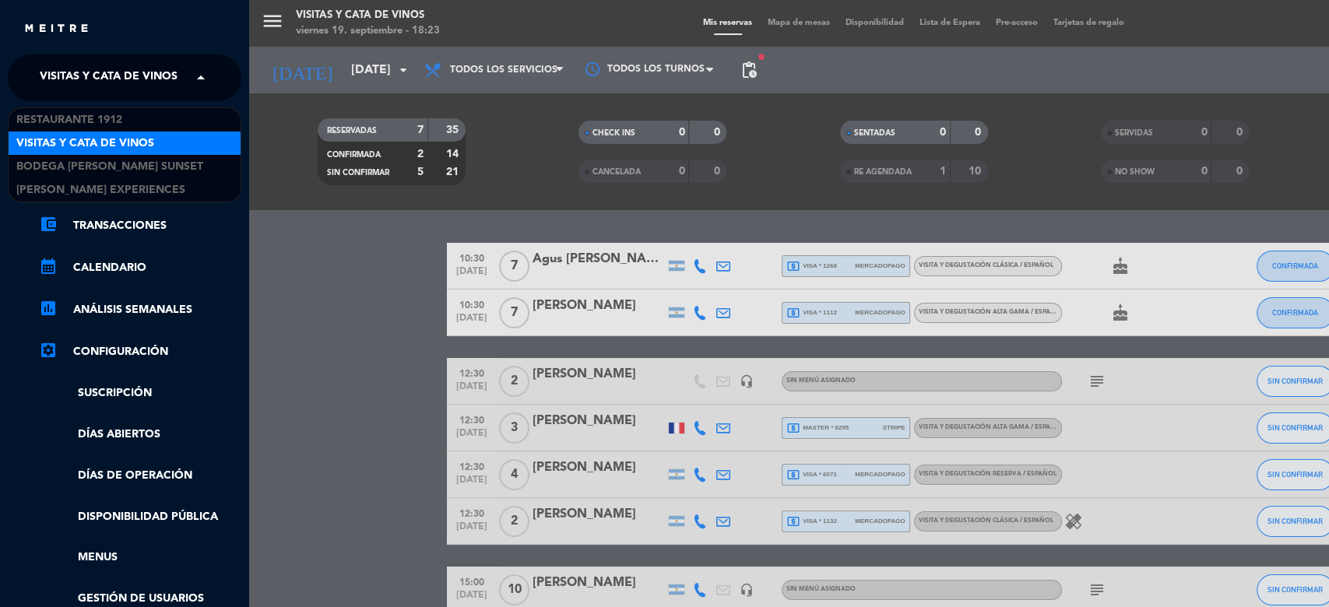 Image resolution: width=1329 pixels, height=607 pixels. Describe the element at coordinates (56, 29) in the screenshot. I see `img: MEITRE` at that location.